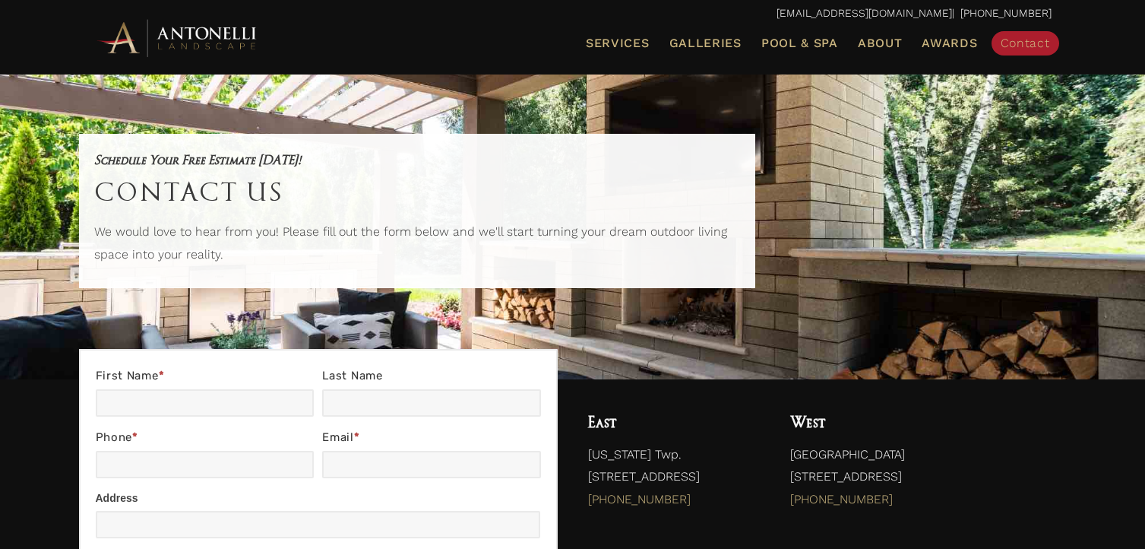 The height and width of the screenshot is (549, 1145). Describe the element at coordinates (949, 43) in the screenshot. I see `a: Awards` at that location.